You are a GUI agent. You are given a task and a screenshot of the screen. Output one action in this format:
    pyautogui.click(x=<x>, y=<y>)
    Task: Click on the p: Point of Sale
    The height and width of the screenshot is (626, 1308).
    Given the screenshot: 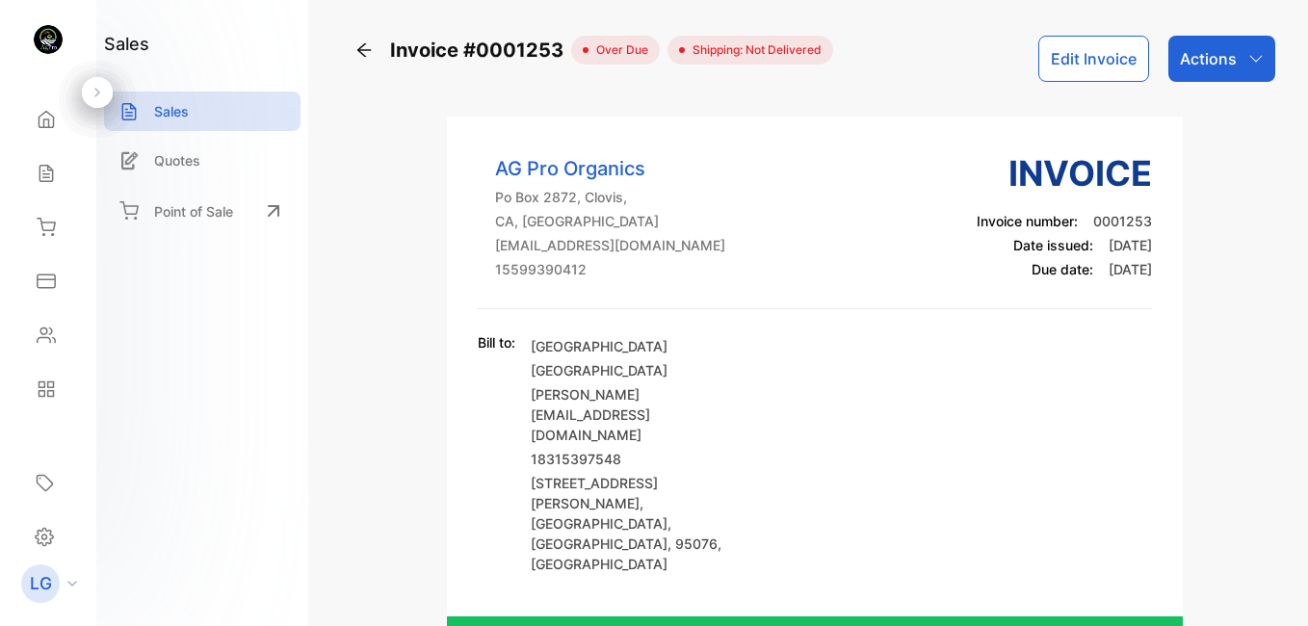 What is the action you would take?
    pyautogui.click(x=194, y=211)
    